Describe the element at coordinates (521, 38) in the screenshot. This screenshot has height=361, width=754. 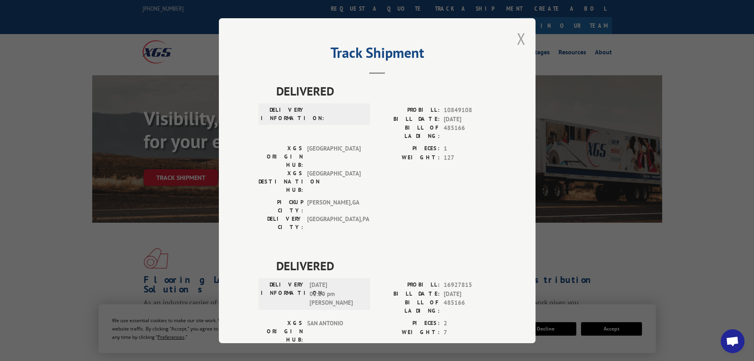
I see `button: Close modal` at that location.